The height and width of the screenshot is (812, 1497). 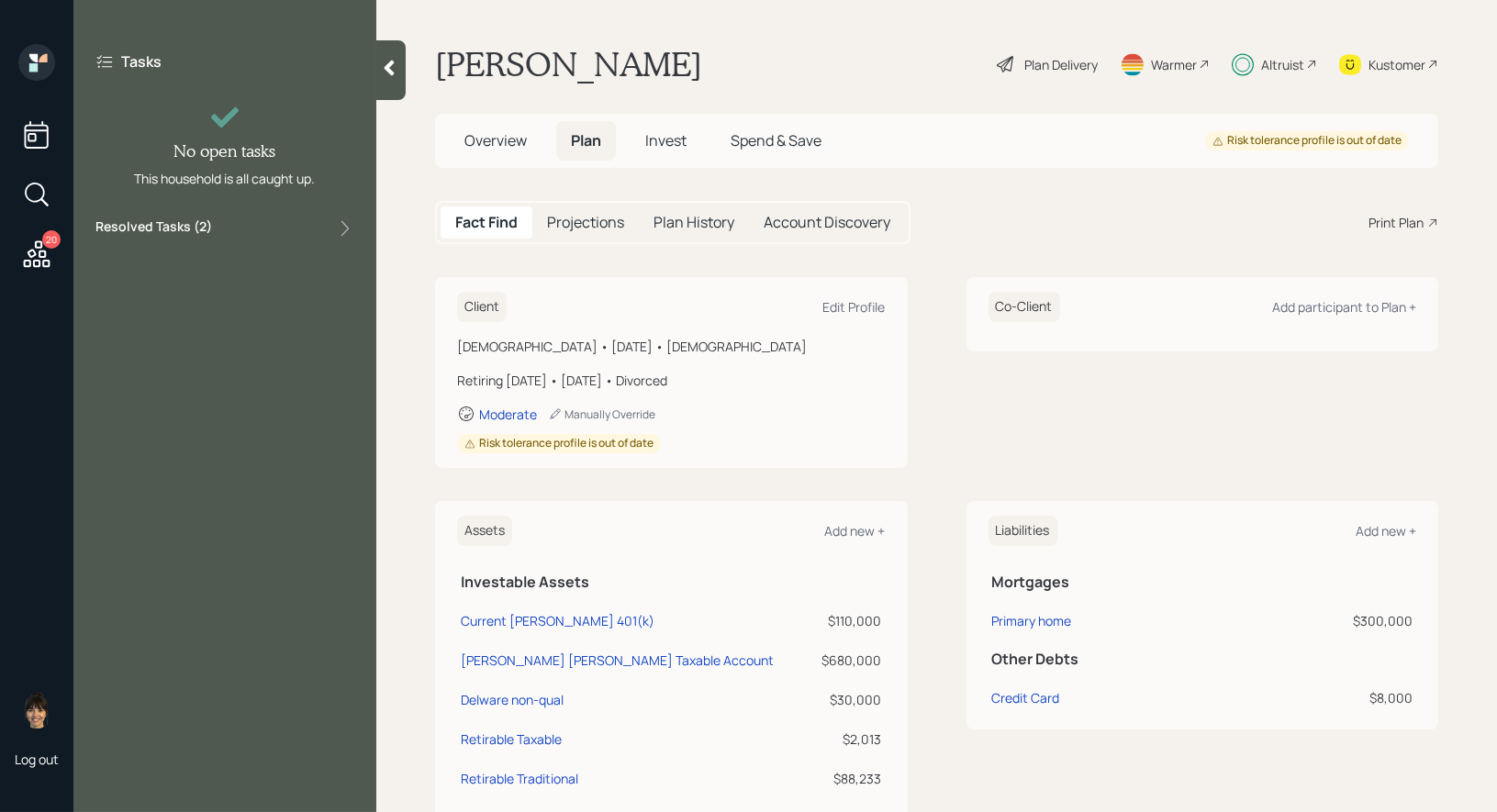 I want to click on h5: Fact Find, so click(x=487, y=222).